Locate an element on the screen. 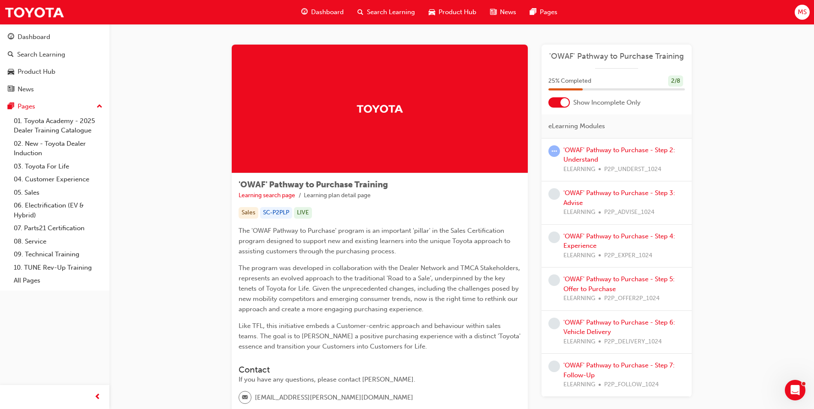  a: 'OWAF' Pathway to Purchase Training is located at coordinates (616, 56).